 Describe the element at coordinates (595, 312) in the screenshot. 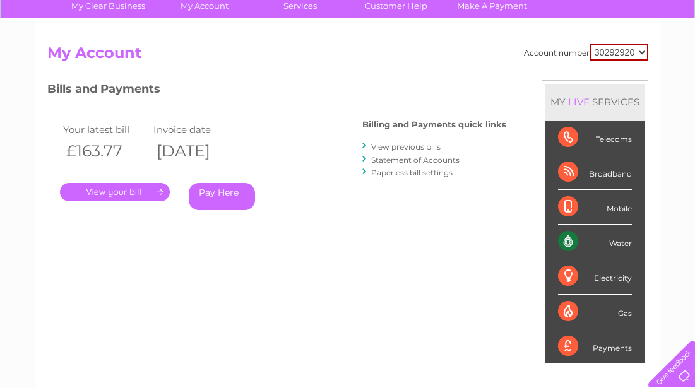

I see `div: Gas` at that location.